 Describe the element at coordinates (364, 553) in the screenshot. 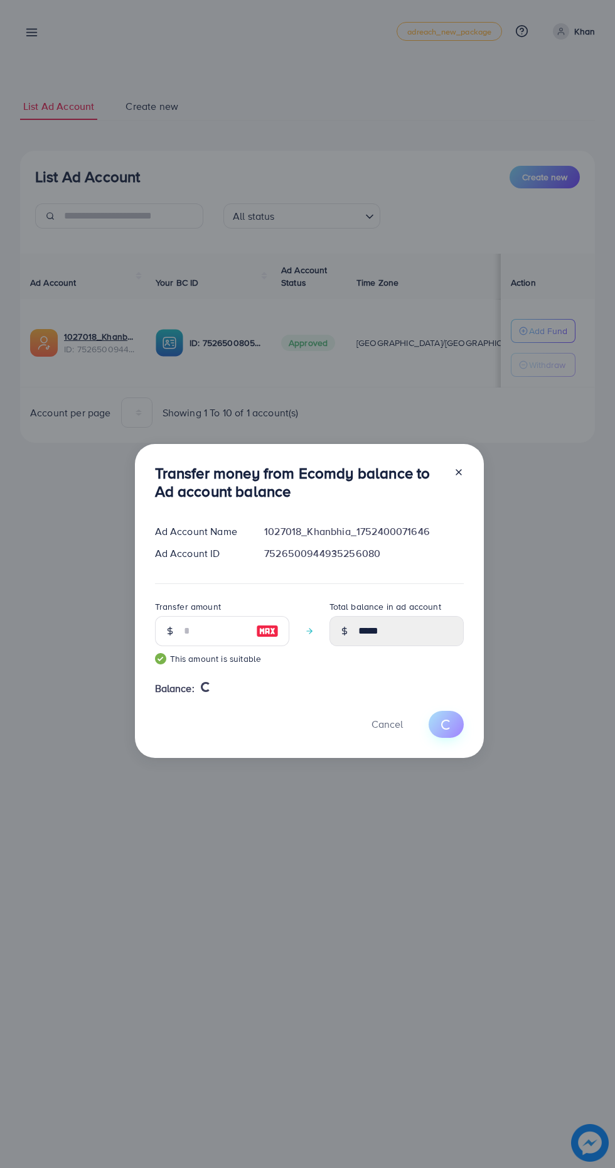

I see `div: 7526500944935256080` at that location.